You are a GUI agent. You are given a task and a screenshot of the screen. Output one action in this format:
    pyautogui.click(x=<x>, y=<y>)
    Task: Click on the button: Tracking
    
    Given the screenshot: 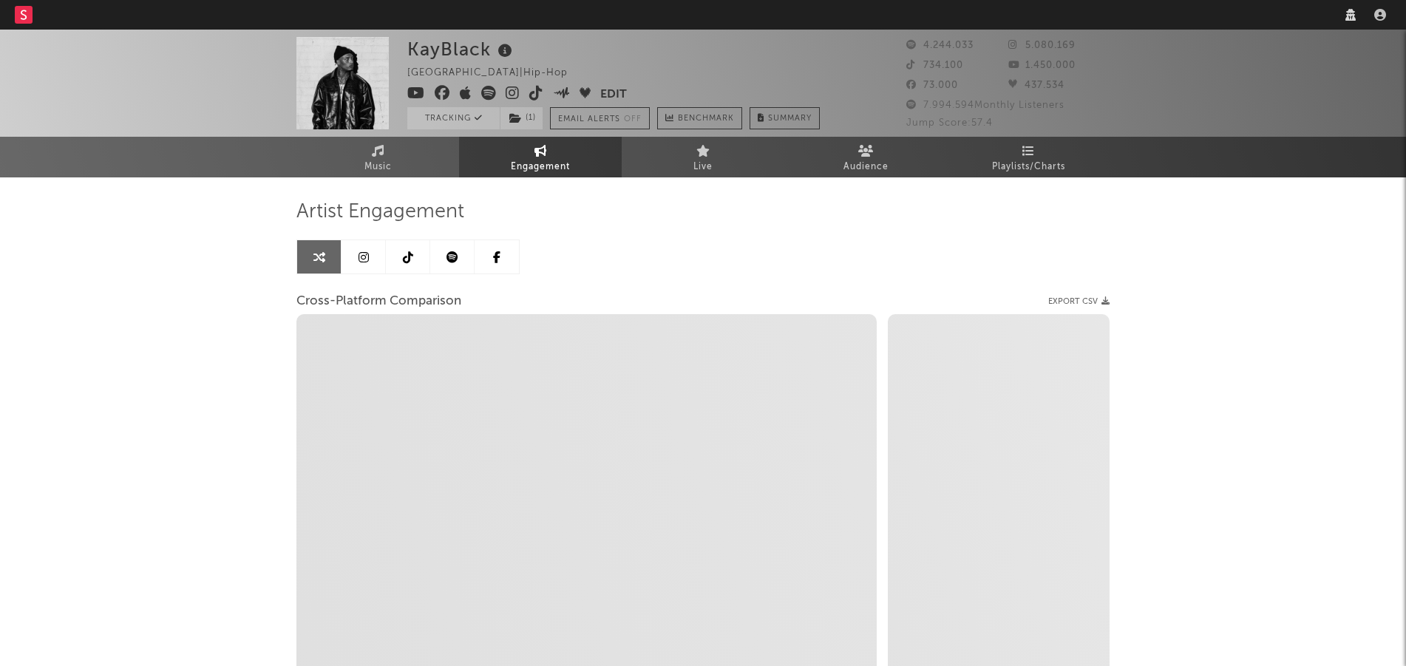 What is the action you would take?
    pyautogui.click(x=453, y=118)
    